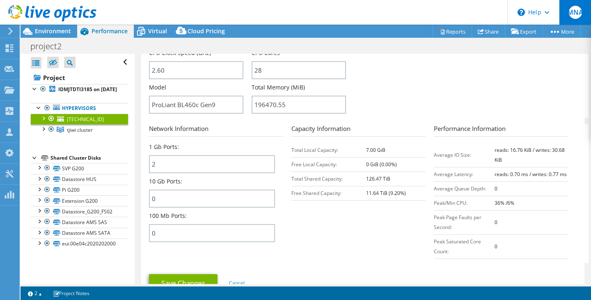 The height and width of the screenshot is (300, 591). Describe the element at coordinates (328, 193) in the screenshot. I see `td: Free Shared Capacity:` at that location.